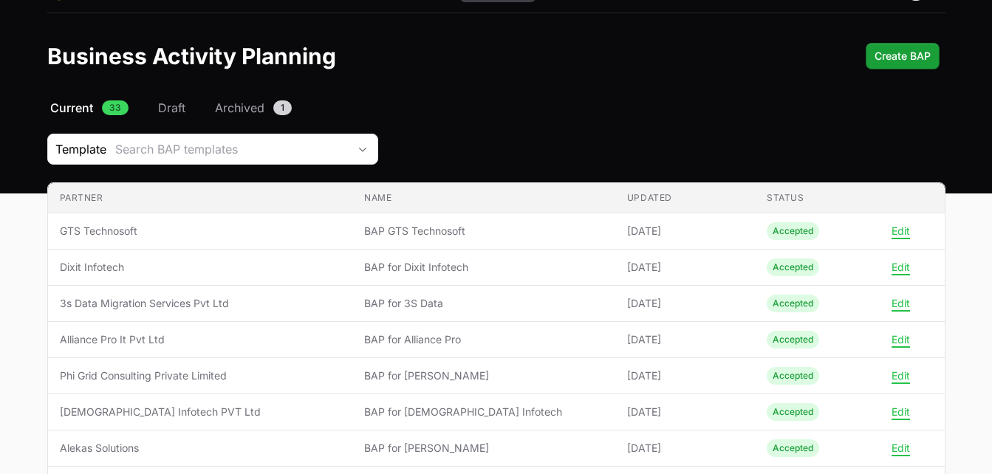  What do you see at coordinates (496, 108) in the screenshot?
I see `nav: Business Activity Plan Navigation navigation` at bounding box center [496, 108].